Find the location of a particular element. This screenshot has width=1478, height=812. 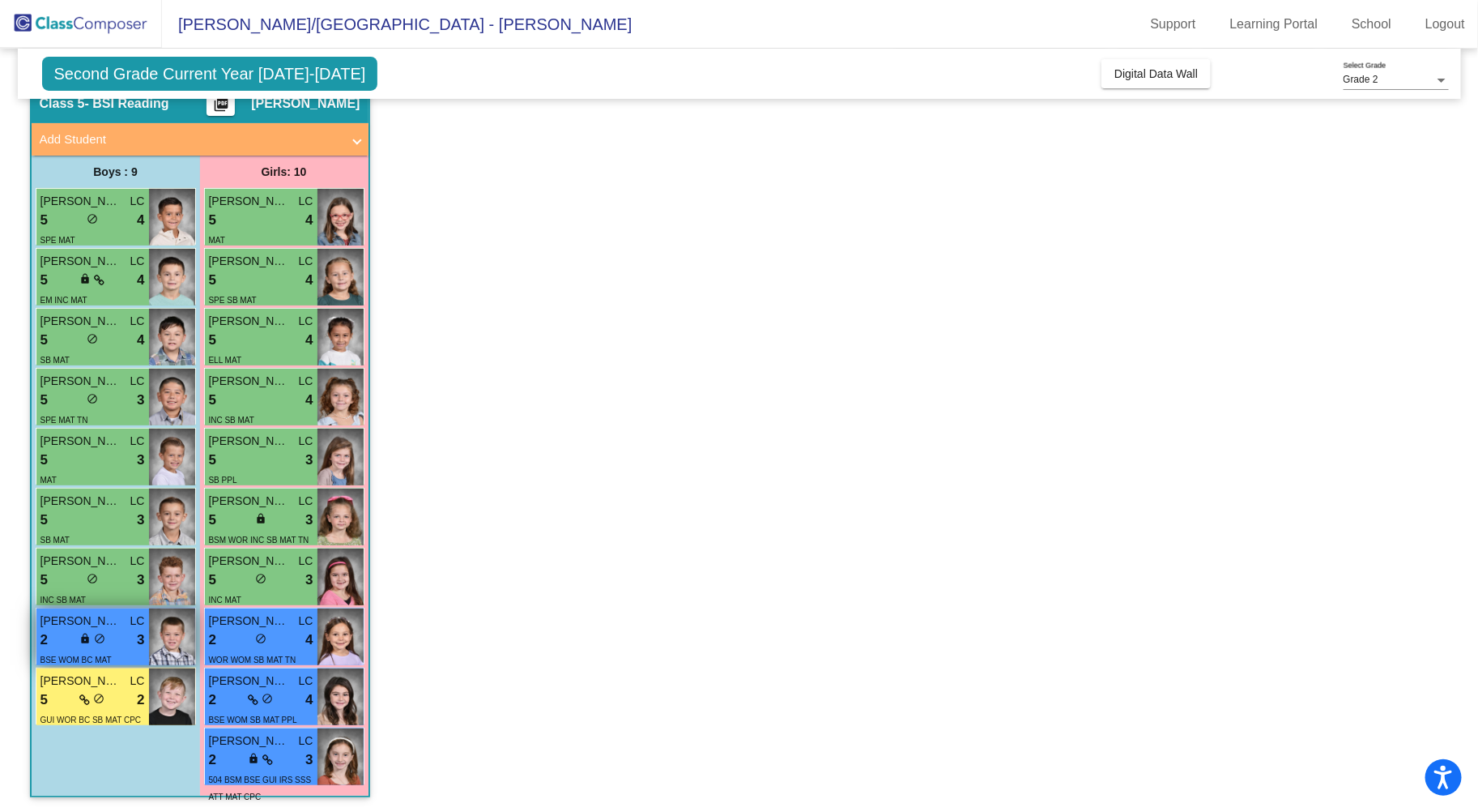

div: Boys : 9 is located at coordinates (116, 171).